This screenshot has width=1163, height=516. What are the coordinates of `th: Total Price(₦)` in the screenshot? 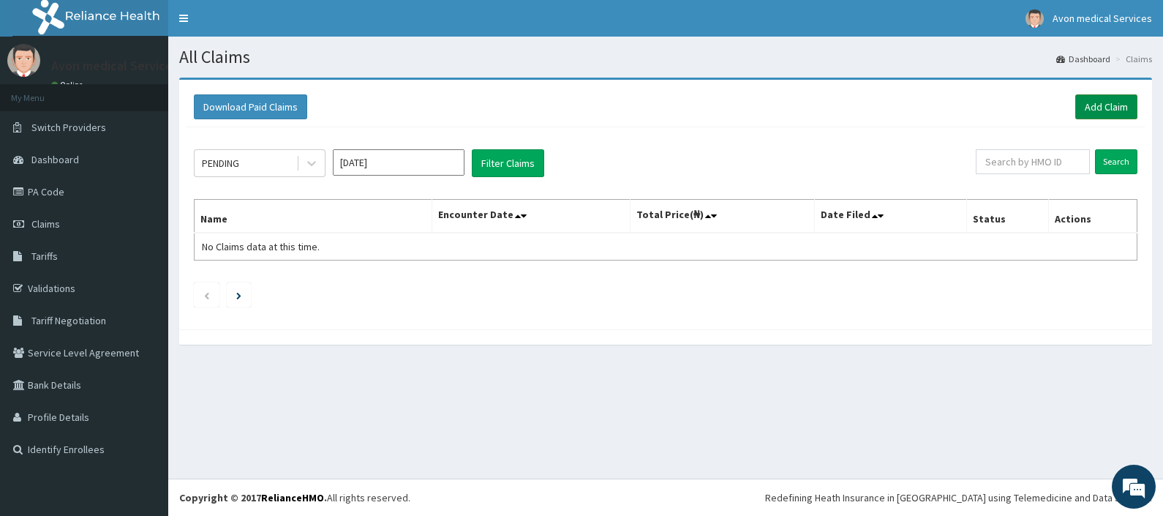 It's located at (722, 217).